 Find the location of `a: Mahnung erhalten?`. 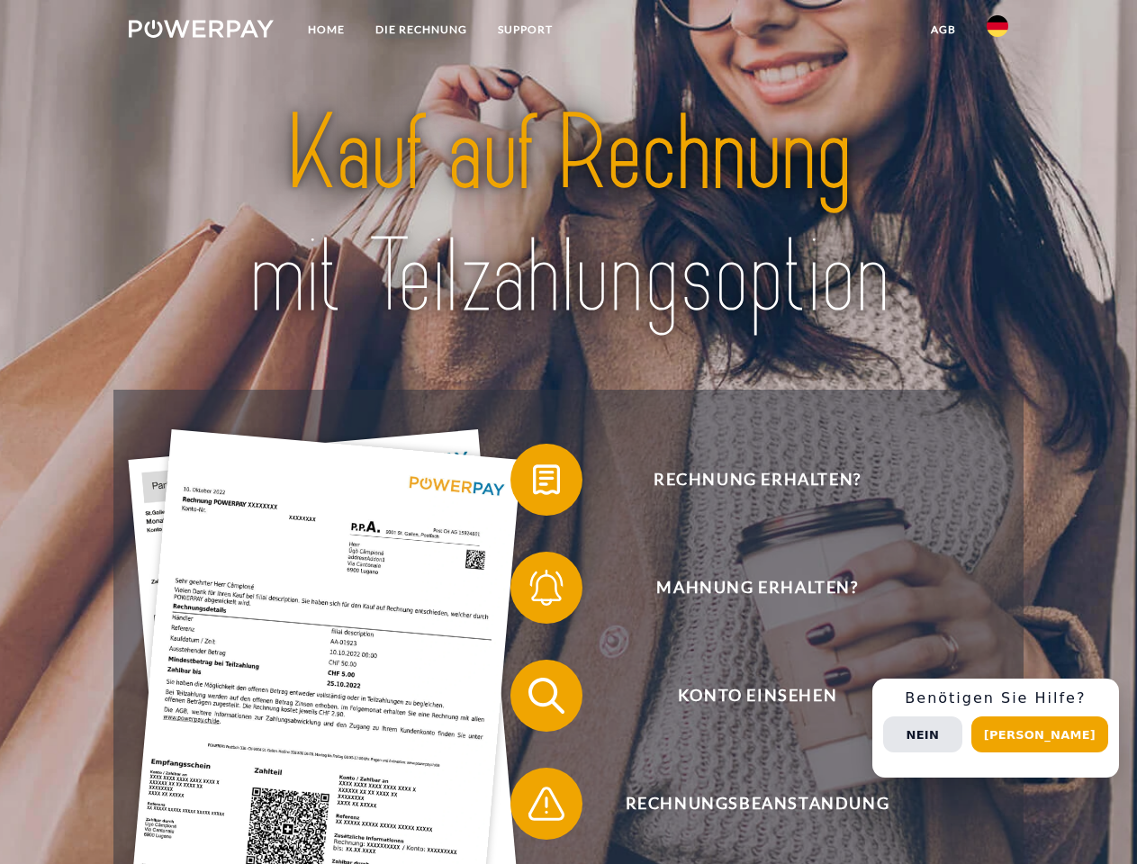

a: Mahnung erhalten? is located at coordinates (745, 588).